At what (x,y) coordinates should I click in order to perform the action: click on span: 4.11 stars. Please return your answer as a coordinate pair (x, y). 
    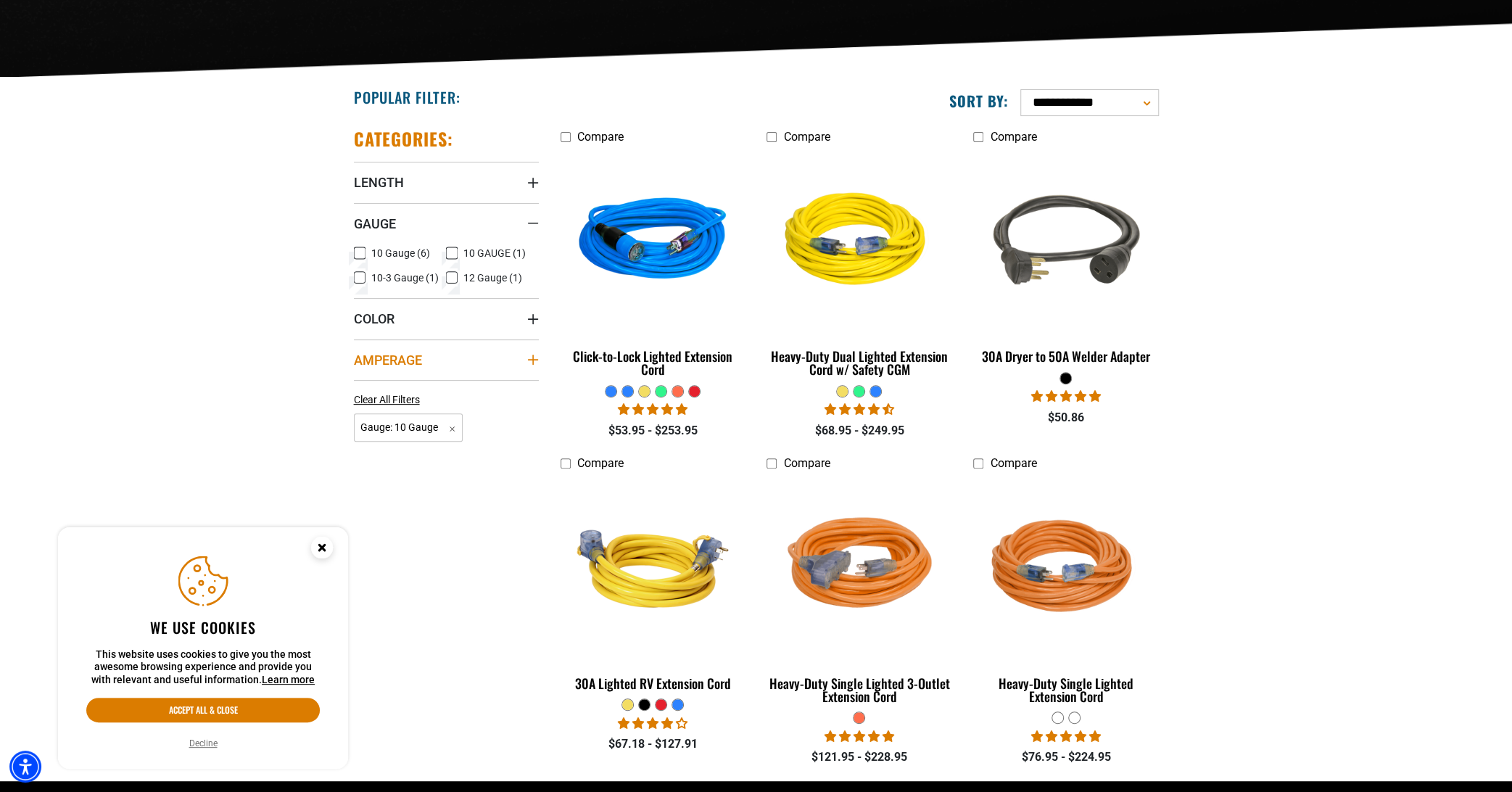
    Looking at the image, I should click on (653, 723).